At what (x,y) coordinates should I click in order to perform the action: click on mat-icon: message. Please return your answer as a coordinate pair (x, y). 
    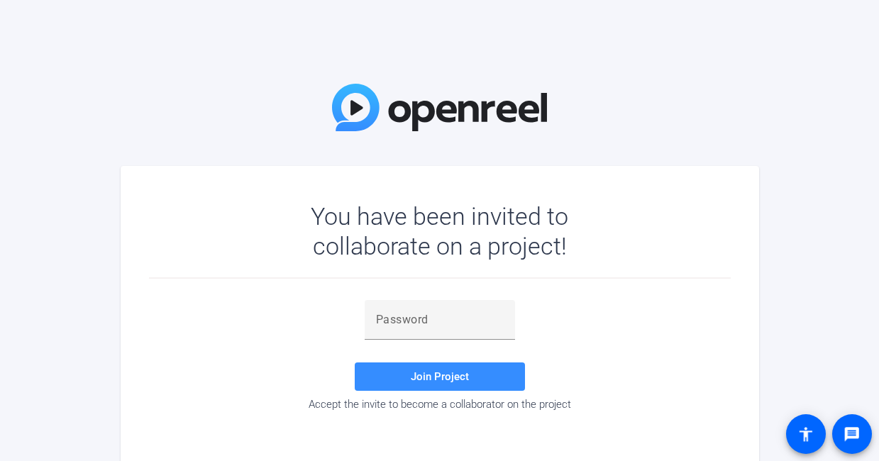
    Looking at the image, I should click on (852, 434).